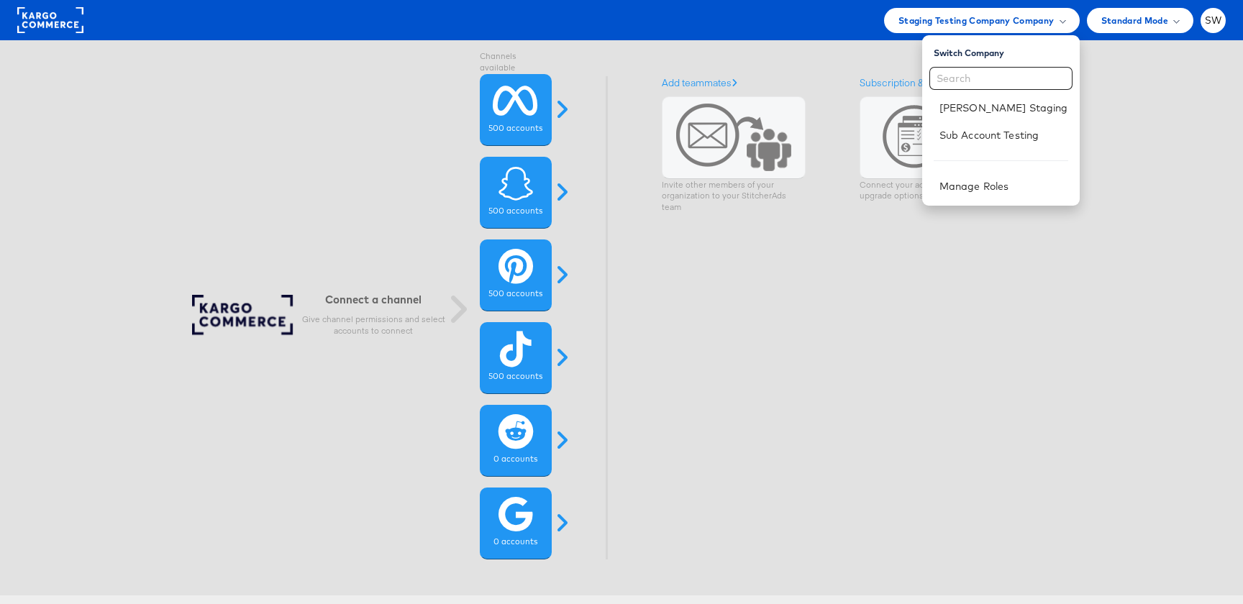 The height and width of the screenshot is (604, 1243). Describe the element at coordinates (373, 325) in the screenshot. I see `p: Give channel permissions and select accounts to connect` at that location.